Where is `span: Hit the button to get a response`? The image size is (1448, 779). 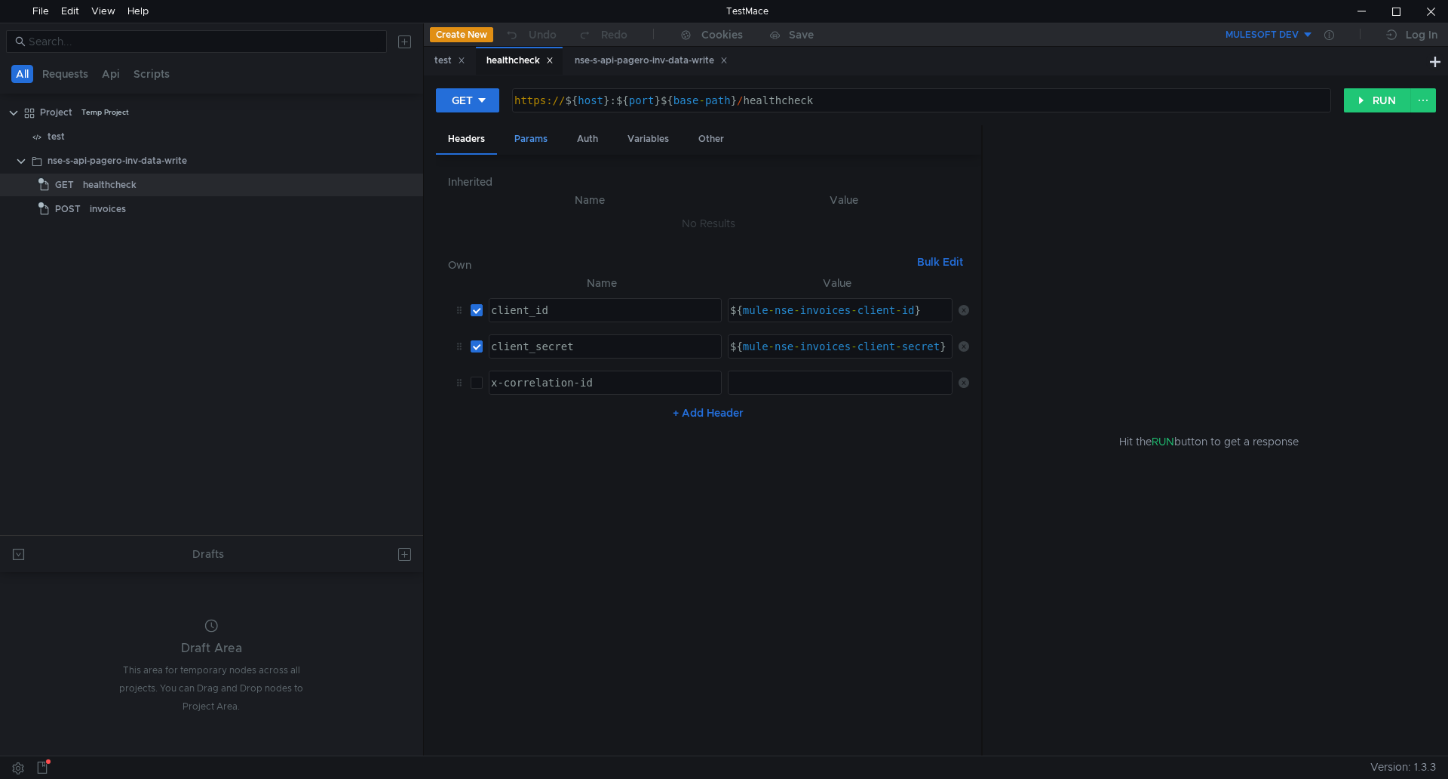 span: Hit the button to get a response is located at coordinates (1209, 441).